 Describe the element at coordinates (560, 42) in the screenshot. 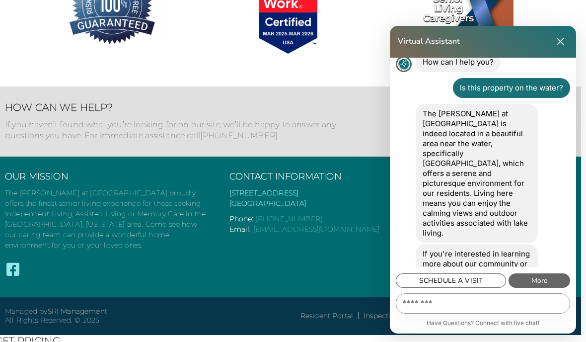

I see `button: Close Chat` at that location.